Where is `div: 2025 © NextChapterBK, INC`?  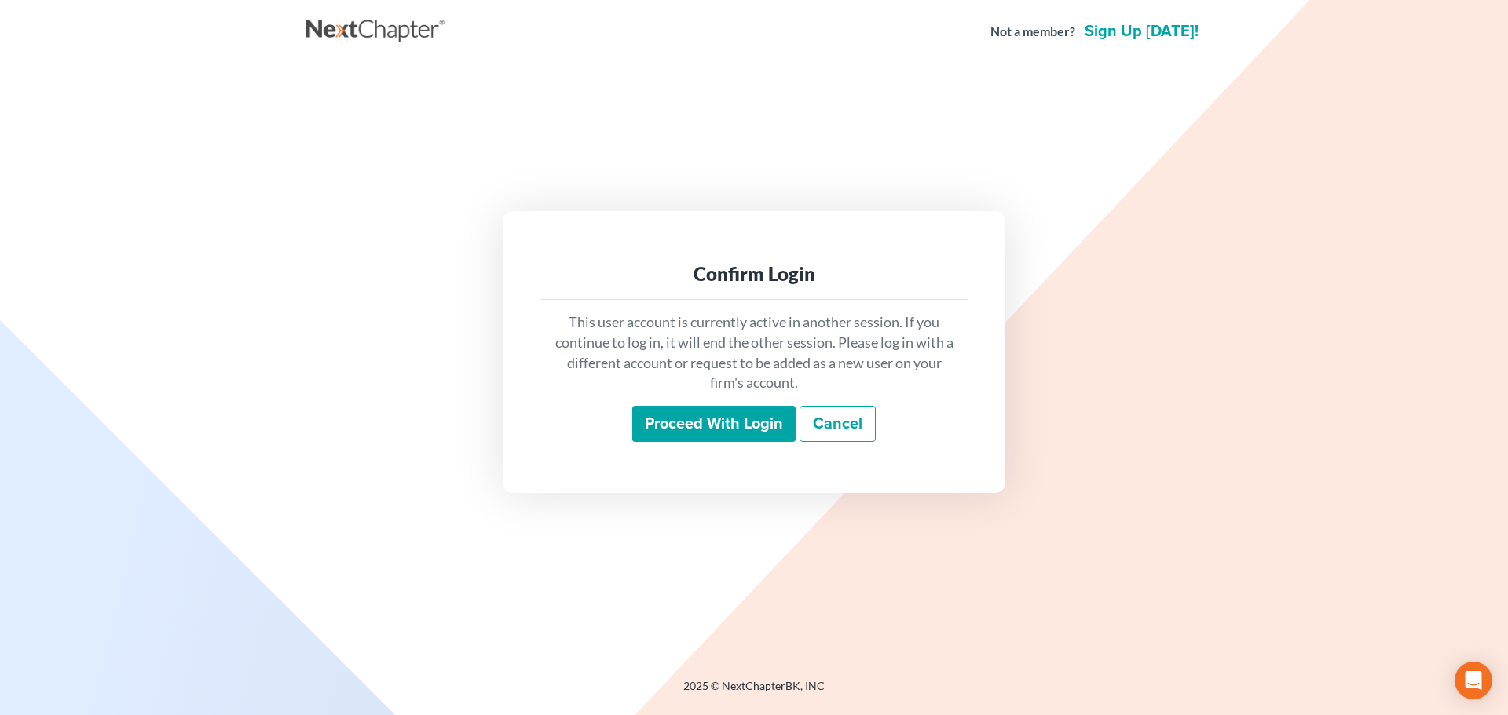 div: 2025 © NextChapterBK, INC is located at coordinates (754, 693).